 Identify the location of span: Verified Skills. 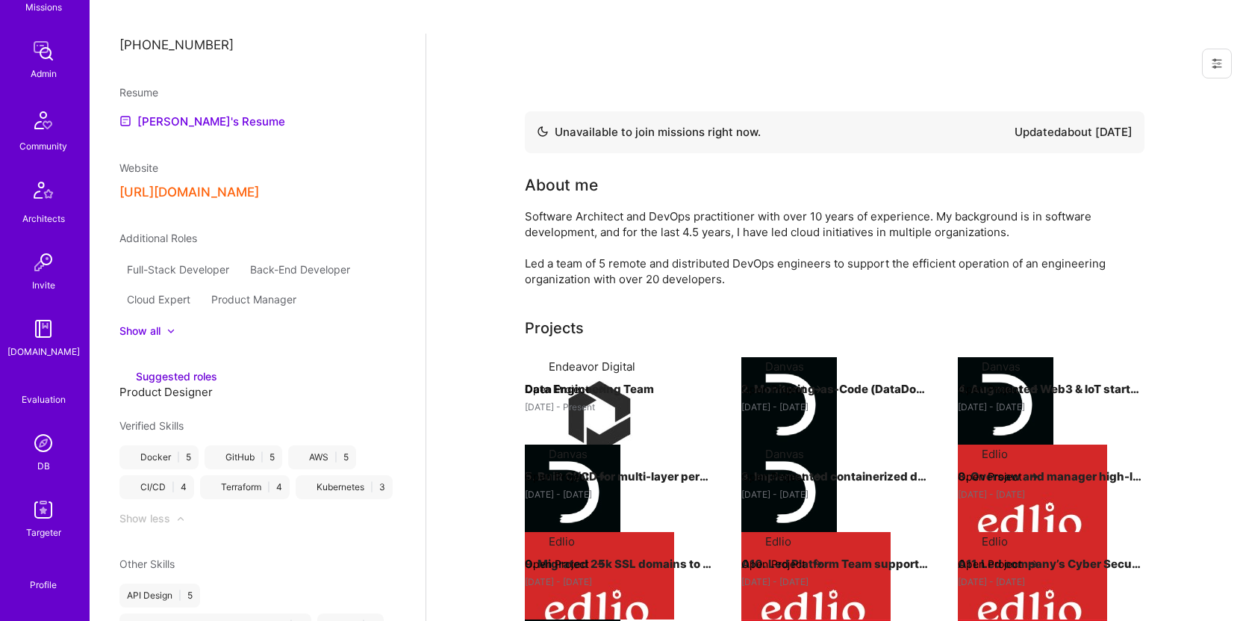
(152, 425).